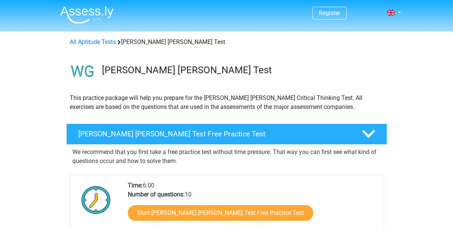 This screenshot has width=453, height=228. Describe the element at coordinates (96, 200) in the screenshot. I see `img: Clock` at that location.